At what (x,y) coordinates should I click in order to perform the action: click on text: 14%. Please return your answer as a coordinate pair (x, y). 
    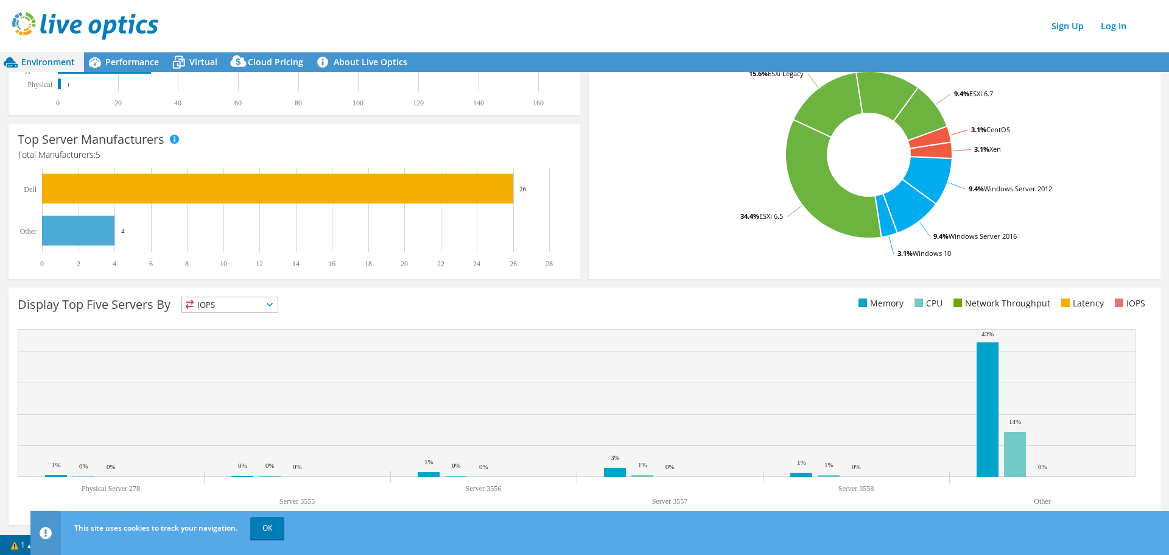
    Looking at the image, I should click on (1015, 421).